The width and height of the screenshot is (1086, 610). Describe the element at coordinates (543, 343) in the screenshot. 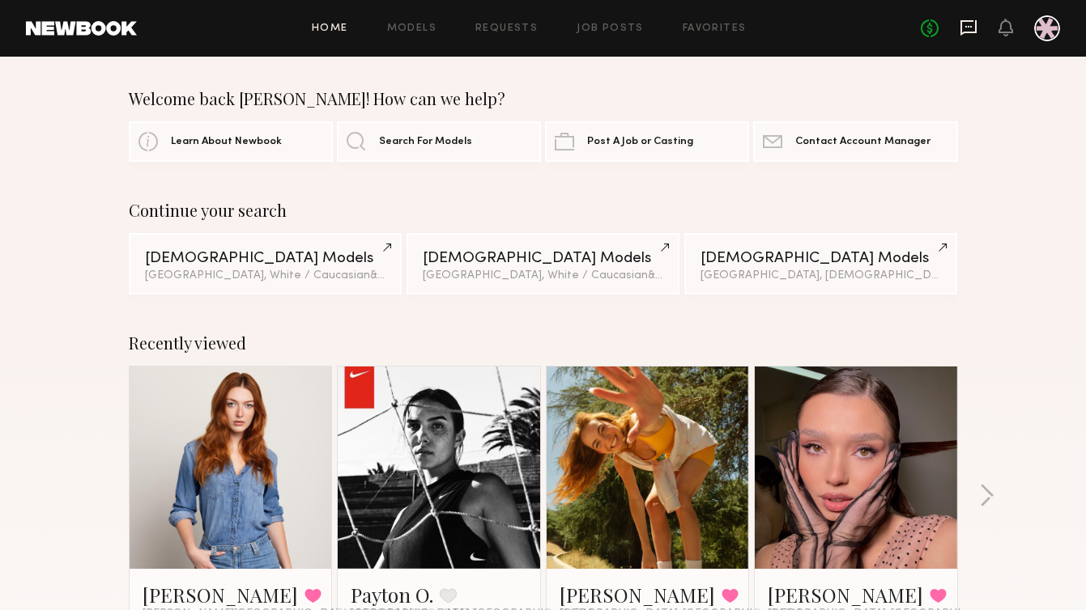

I see `div: Recently viewed` at that location.